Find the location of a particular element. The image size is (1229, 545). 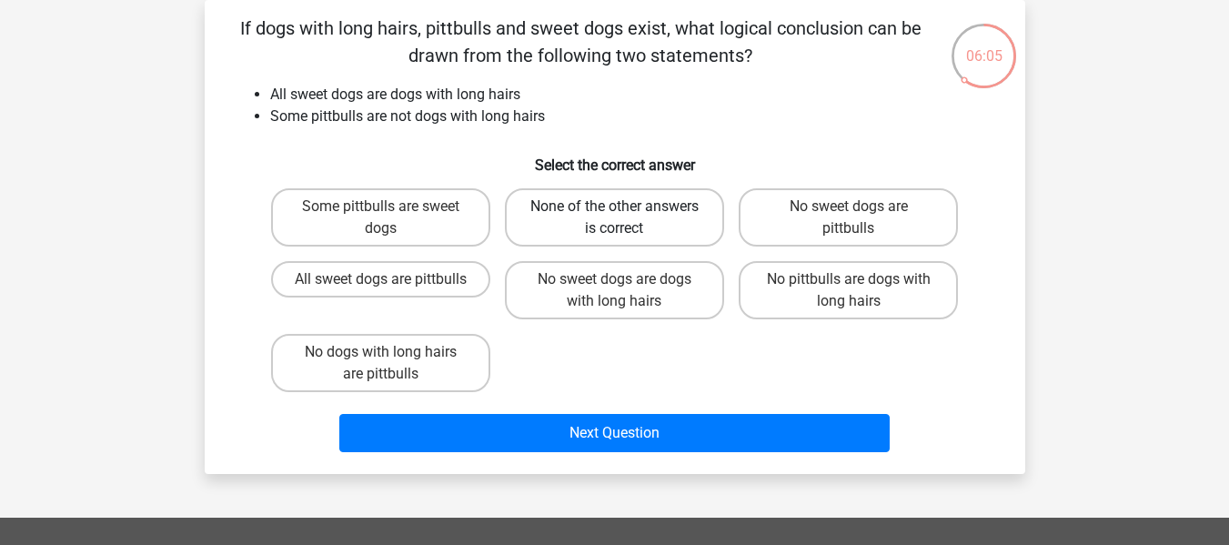

label: No pittbulls are dogs with long hairs is located at coordinates (847, 290).